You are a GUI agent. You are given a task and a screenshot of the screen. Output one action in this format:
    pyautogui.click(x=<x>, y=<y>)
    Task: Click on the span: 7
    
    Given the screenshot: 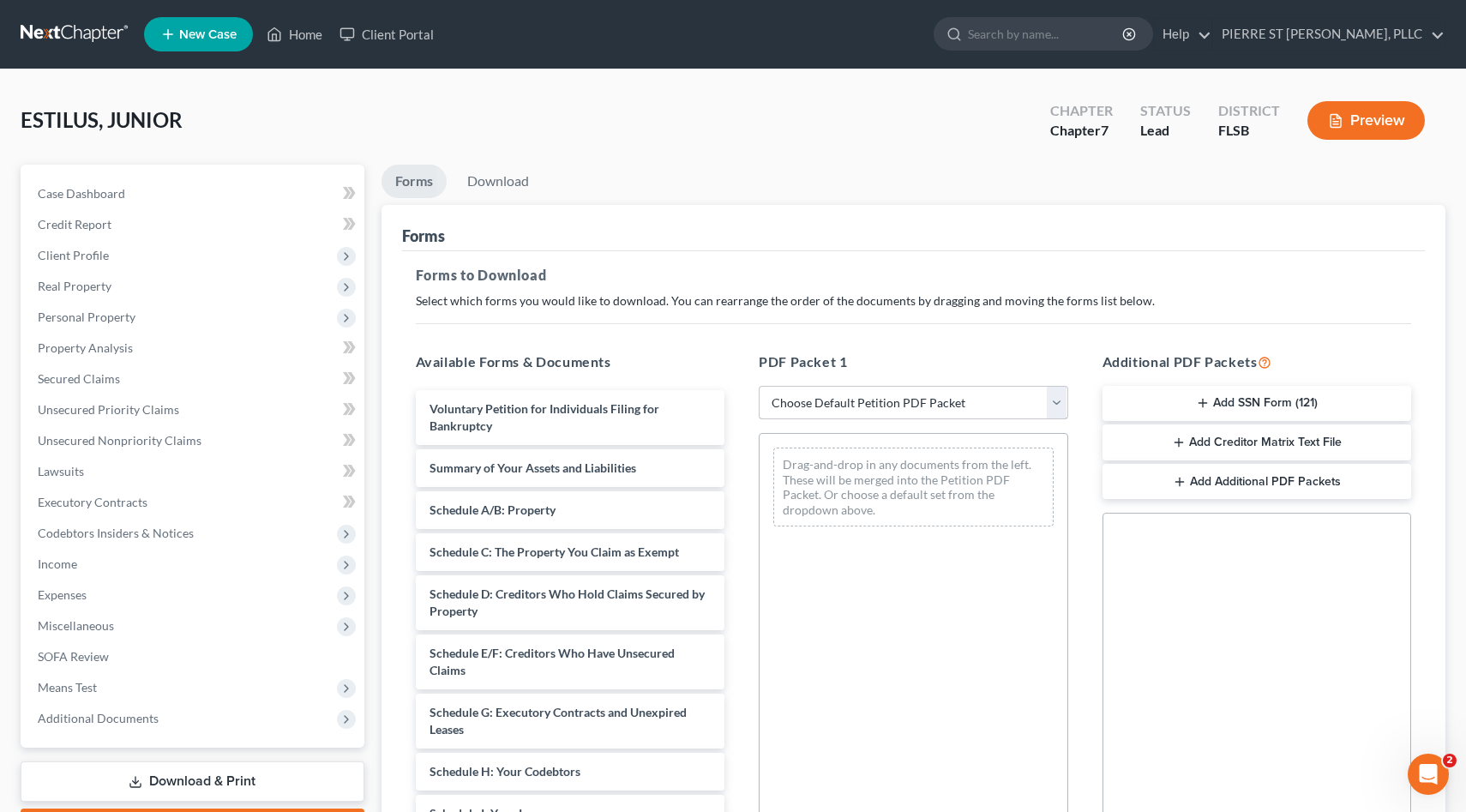 What is the action you would take?
    pyautogui.click(x=1105, y=130)
    